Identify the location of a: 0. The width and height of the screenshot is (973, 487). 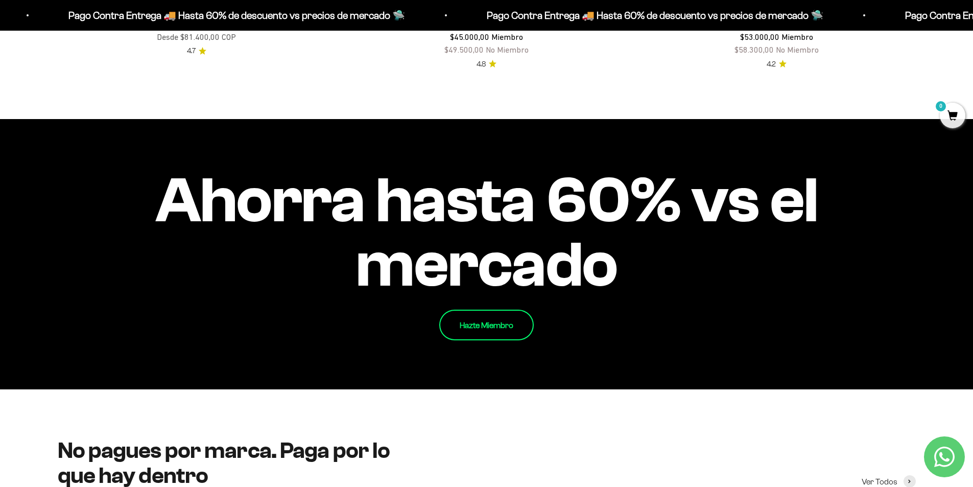
(953, 117).